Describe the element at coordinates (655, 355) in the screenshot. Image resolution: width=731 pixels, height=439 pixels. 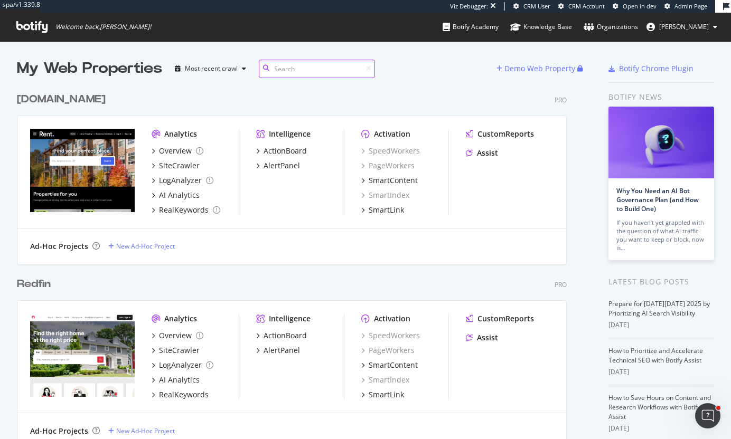
I see `a: How to Prioritize and Accelerate Technical SEO with Botify Assist` at that location.